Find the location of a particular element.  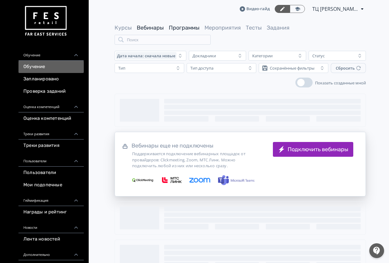

div: Вебинары еще не подключены is located at coordinates (188, 146).